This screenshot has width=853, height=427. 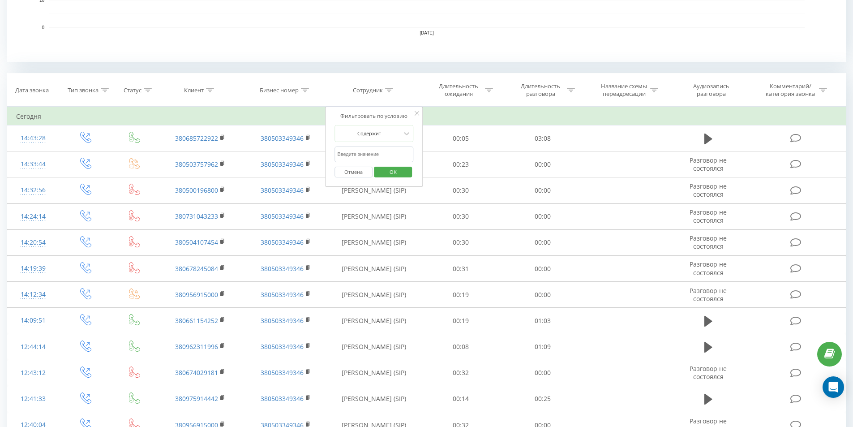 What do you see at coordinates (197, 268) in the screenshot?
I see `a: 380678245084` at bounding box center [197, 268].